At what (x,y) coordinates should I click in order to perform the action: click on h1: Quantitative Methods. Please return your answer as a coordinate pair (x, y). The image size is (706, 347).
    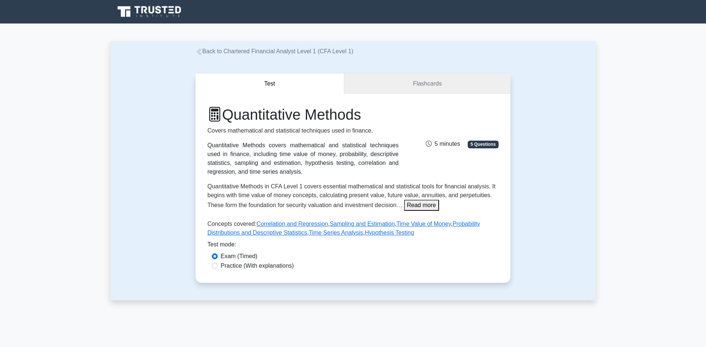
    Looking at the image, I should click on (303, 115).